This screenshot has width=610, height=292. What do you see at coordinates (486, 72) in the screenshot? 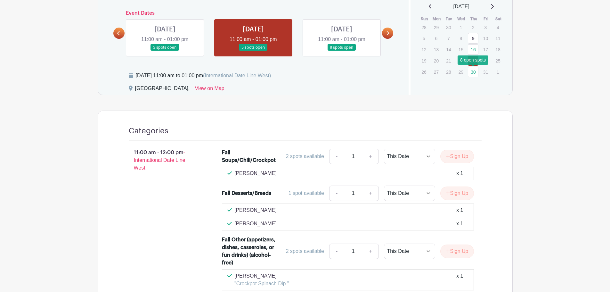
I see `p: 31` at bounding box center [486, 72].